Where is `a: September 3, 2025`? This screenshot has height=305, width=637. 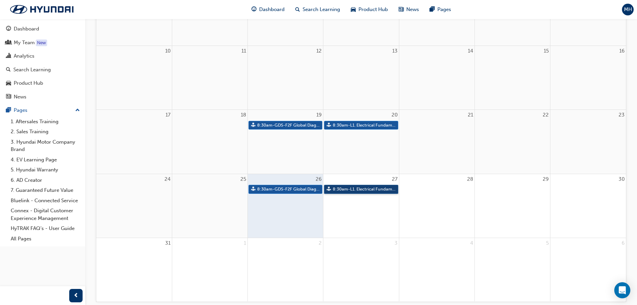
a: September 3, 2025 is located at coordinates (396, 243).